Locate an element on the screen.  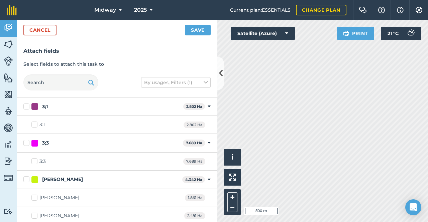
span: Midway is located at coordinates (105, 10).